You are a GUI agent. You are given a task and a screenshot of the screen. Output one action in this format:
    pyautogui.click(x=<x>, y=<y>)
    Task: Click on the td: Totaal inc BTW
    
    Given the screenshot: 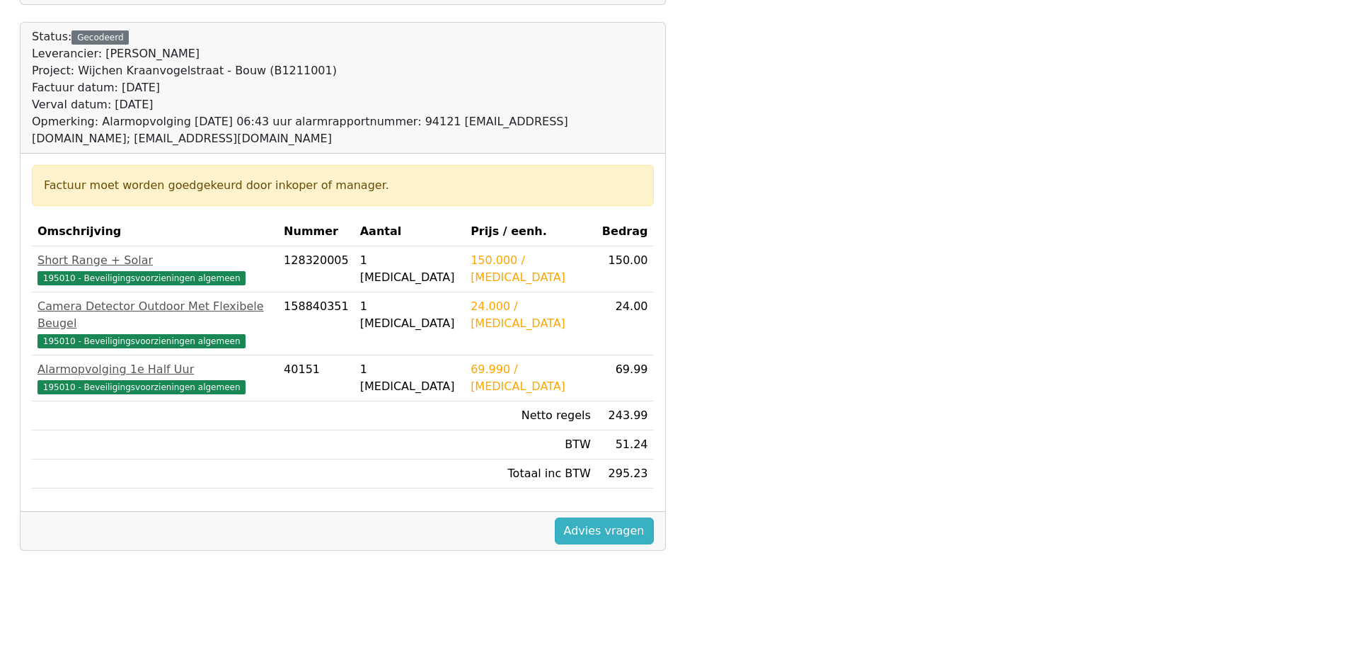 What is the action you would take?
    pyautogui.click(x=531, y=473)
    